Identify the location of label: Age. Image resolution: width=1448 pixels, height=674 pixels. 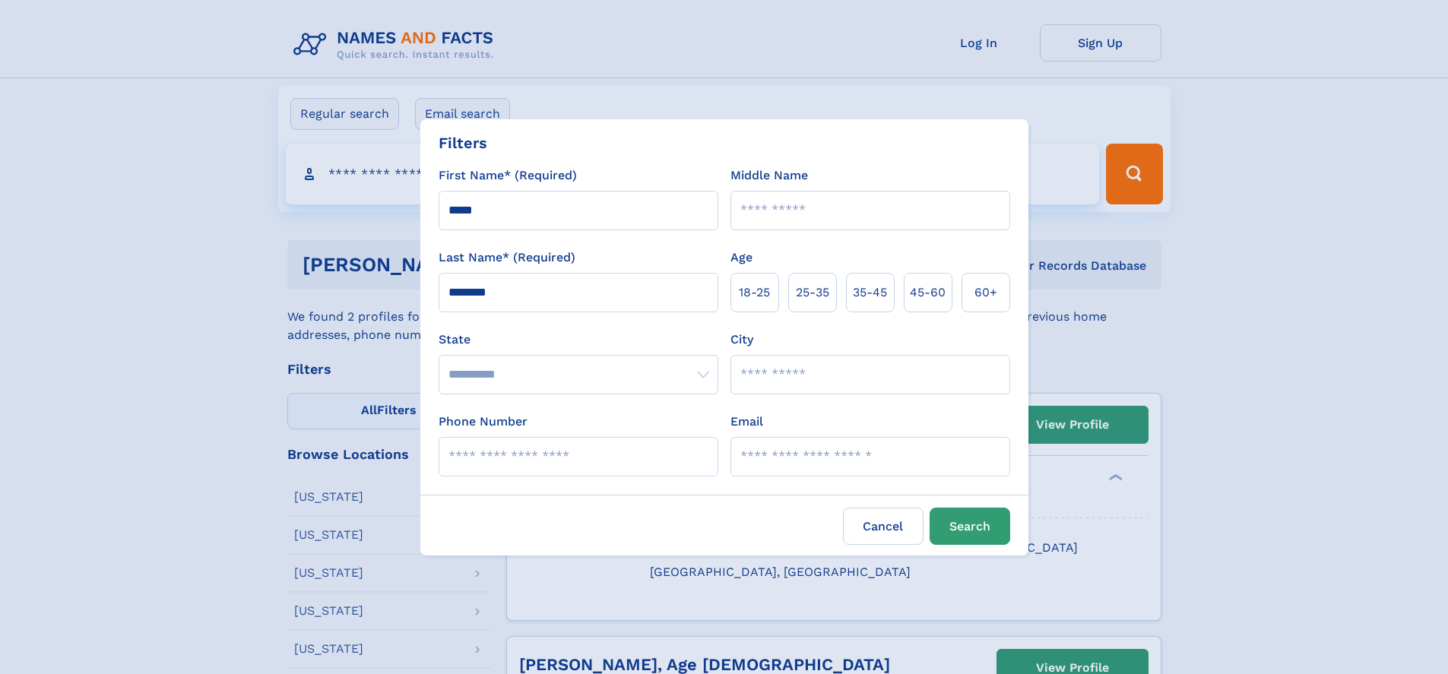
(741, 258).